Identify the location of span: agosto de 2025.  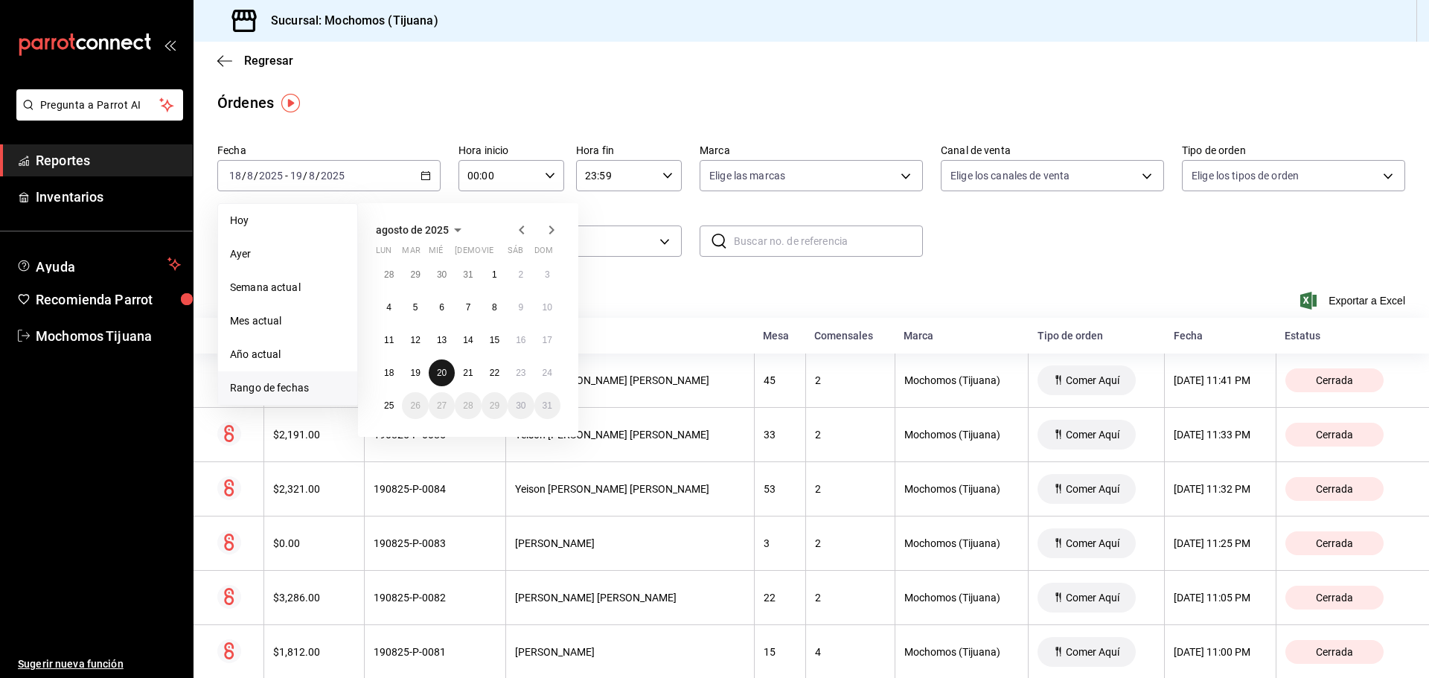
(412, 230).